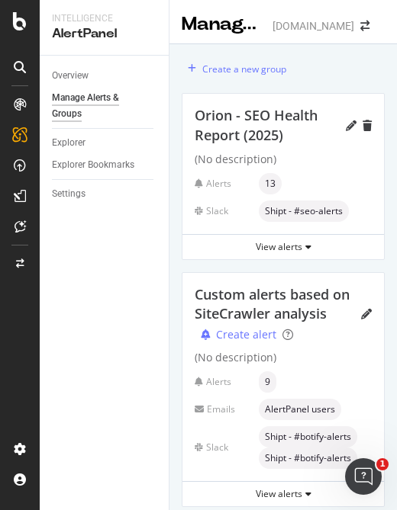 This screenshot has height=510, width=397. I want to click on a: Settings, so click(104, 194).